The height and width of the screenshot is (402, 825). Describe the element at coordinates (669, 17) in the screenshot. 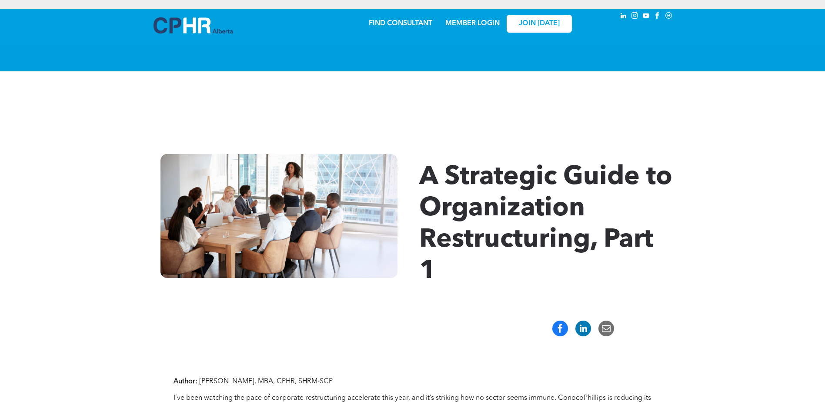

I see `a: Social network` at that location.